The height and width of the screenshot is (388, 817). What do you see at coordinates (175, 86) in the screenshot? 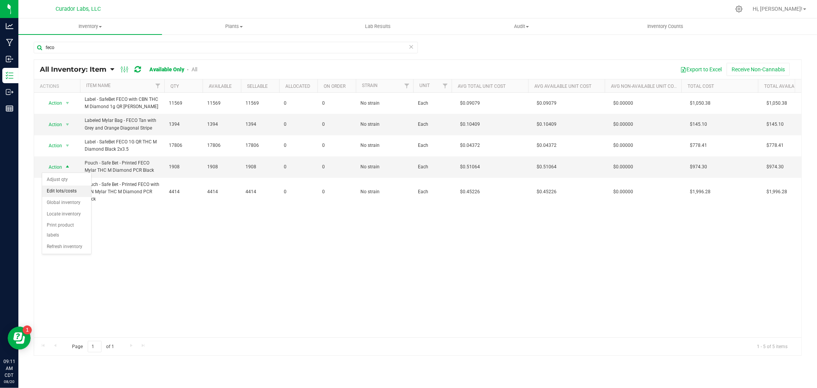
I see `a: Qty` at bounding box center [175, 86].